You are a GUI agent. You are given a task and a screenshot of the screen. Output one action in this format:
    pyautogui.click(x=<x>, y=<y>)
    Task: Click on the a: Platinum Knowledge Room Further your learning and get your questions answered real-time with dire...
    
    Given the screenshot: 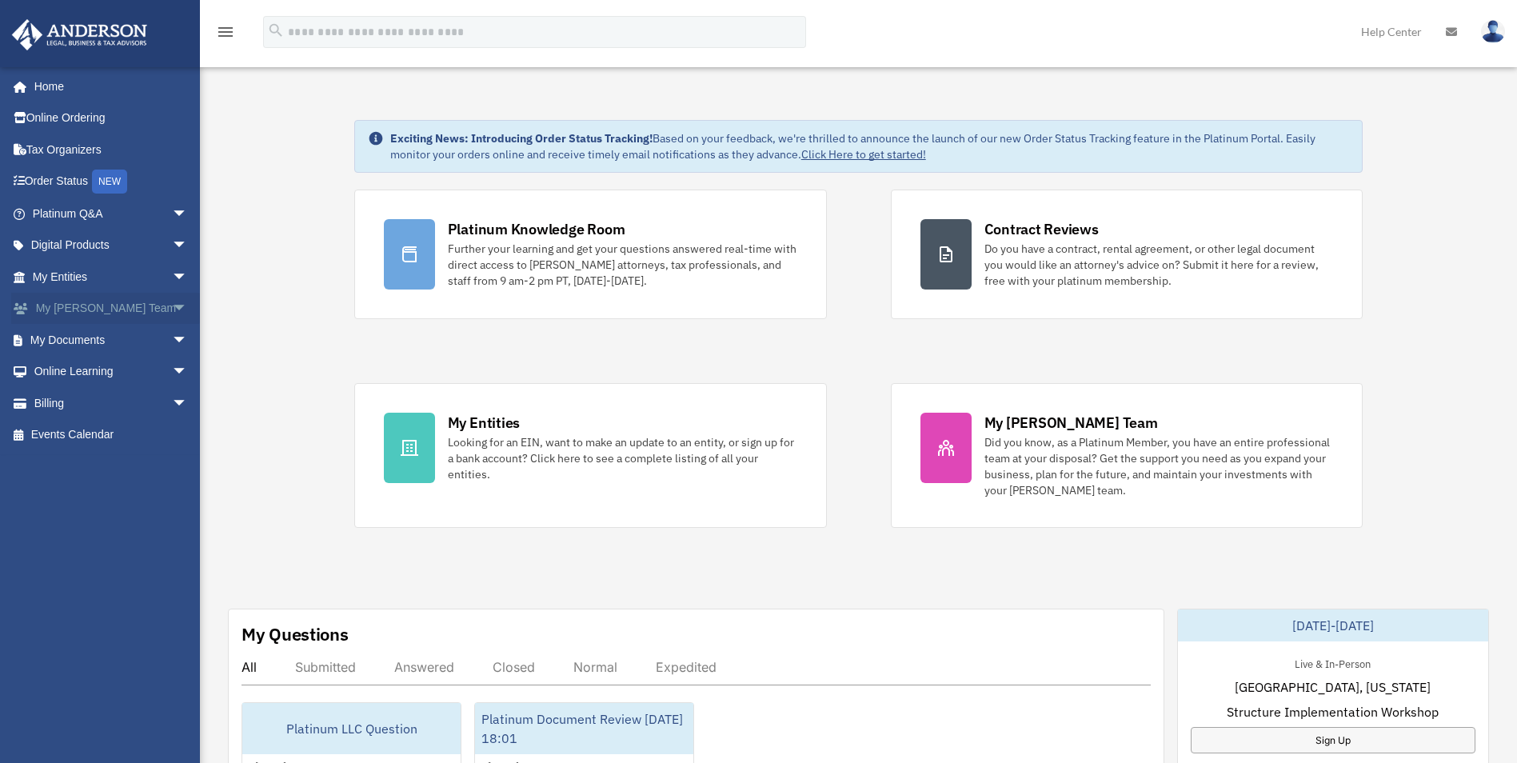 What is the action you would take?
    pyautogui.click(x=590, y=254)
    